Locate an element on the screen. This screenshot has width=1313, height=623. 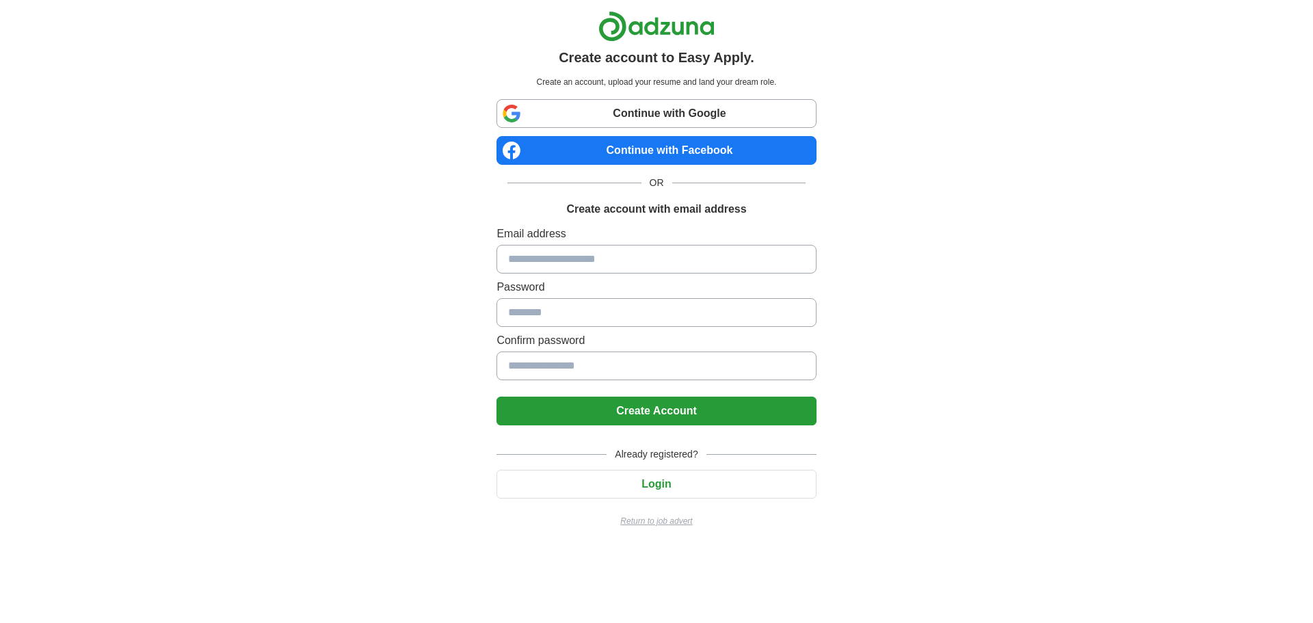
label: Password is located at coordinates (656, 287).